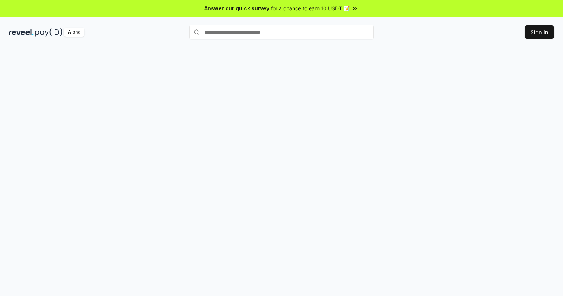  I want to click on img: pay_id, so click(49, 32).